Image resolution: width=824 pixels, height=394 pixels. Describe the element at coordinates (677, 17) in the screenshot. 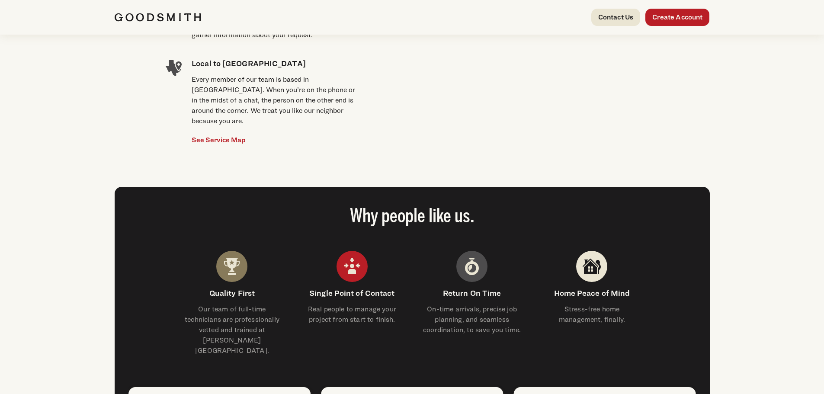

I see `a: Create Account` at that location.